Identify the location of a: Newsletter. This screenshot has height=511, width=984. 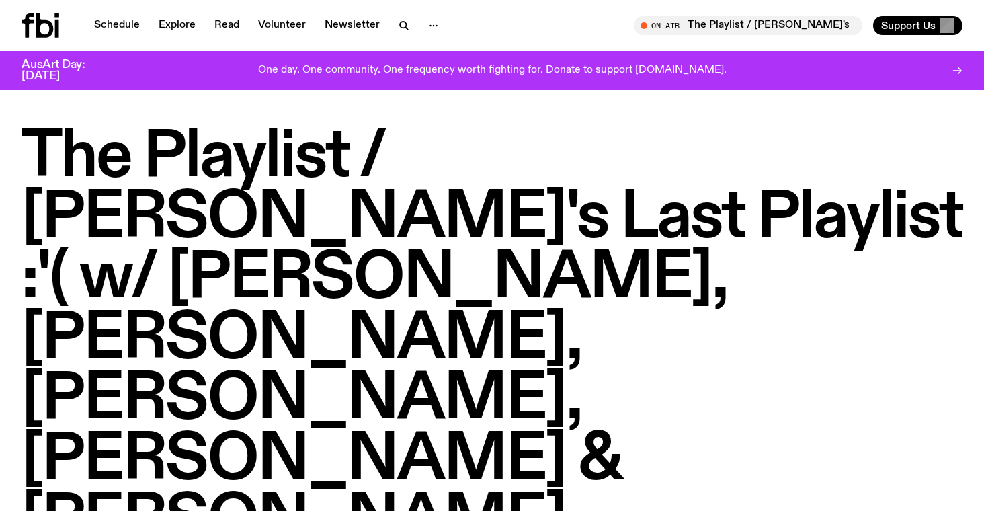
(352, 26).